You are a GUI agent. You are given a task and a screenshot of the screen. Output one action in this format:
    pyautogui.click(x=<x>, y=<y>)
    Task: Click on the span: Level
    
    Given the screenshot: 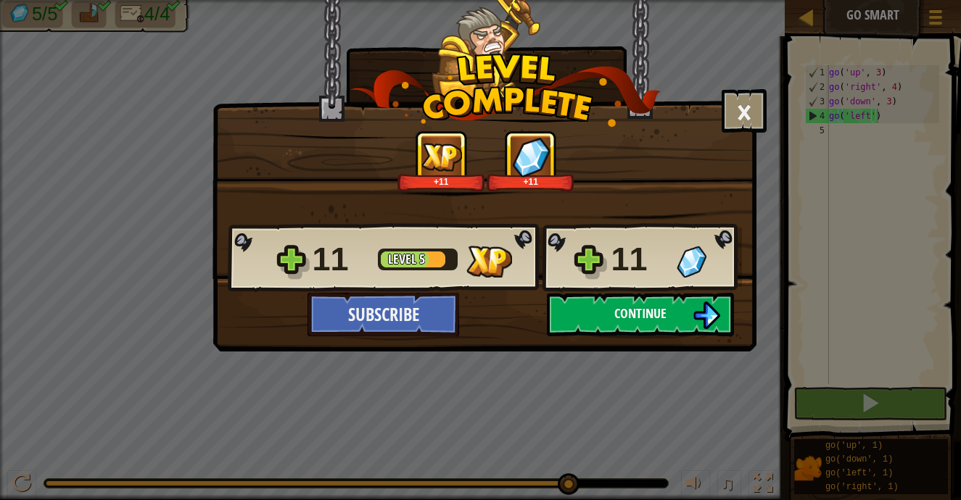 What is the action you would take?
    pyautogui.click(x=403, y=259)
    